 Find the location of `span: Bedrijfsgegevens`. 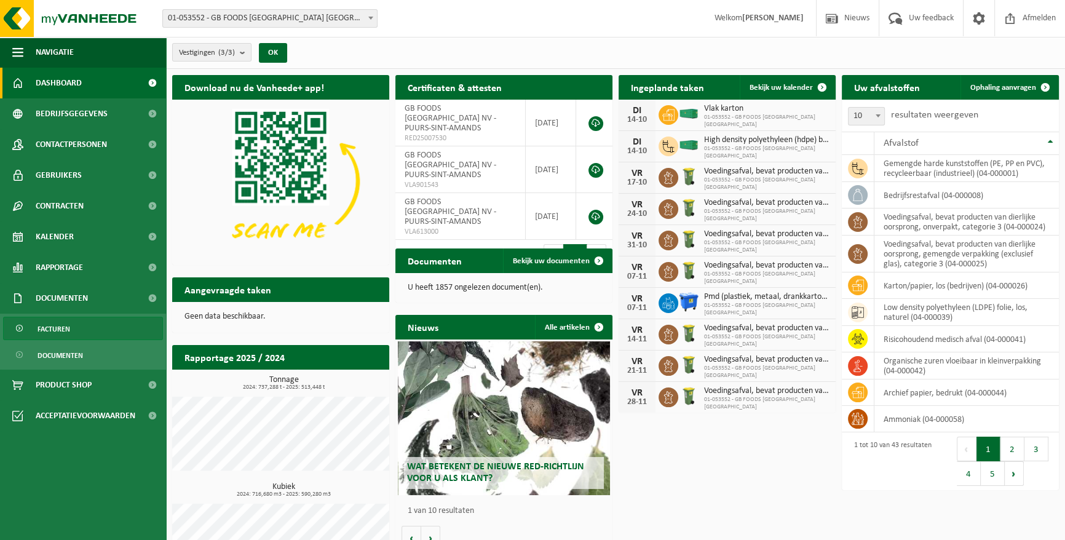

span: Bedrijfsgegevens is located at coordinates (71, 114).